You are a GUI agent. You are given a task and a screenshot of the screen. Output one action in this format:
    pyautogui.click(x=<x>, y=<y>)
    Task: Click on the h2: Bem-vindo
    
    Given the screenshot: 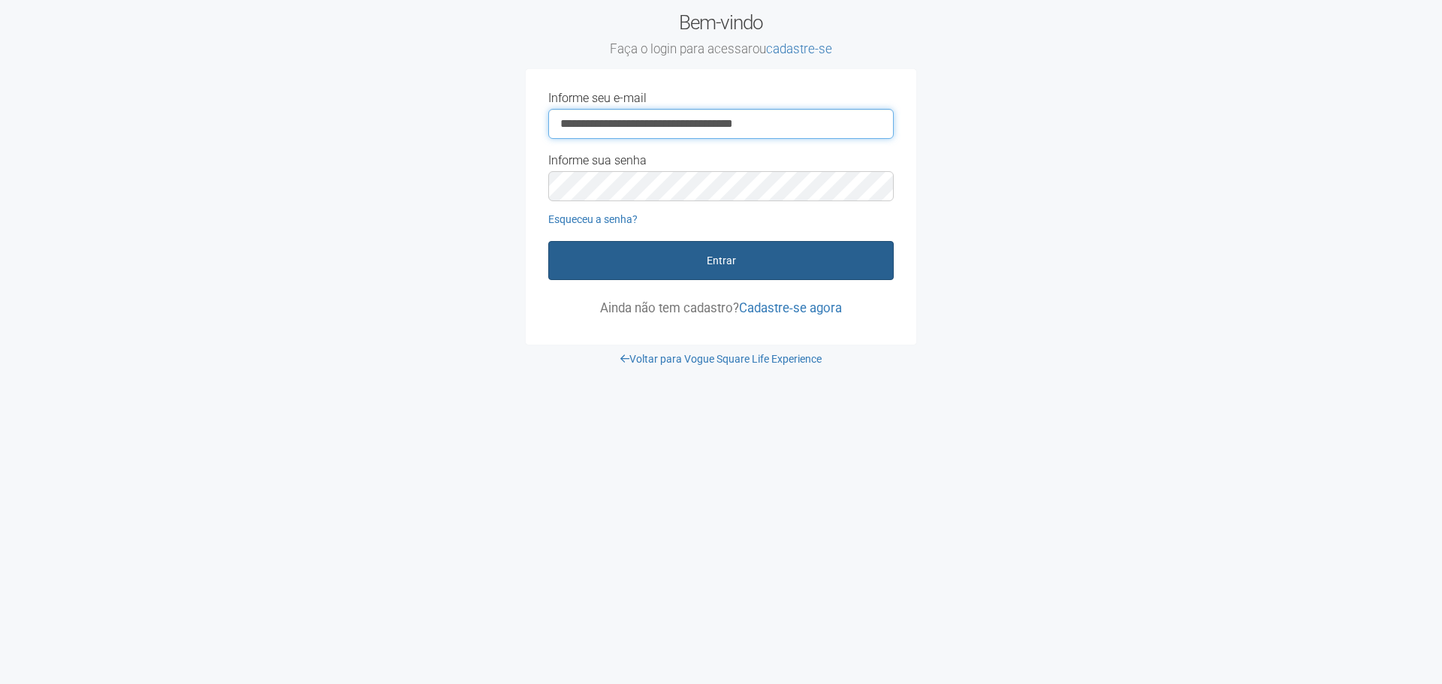 What is the action you would take?
    pyautogui.click(x=721, y=35)
    